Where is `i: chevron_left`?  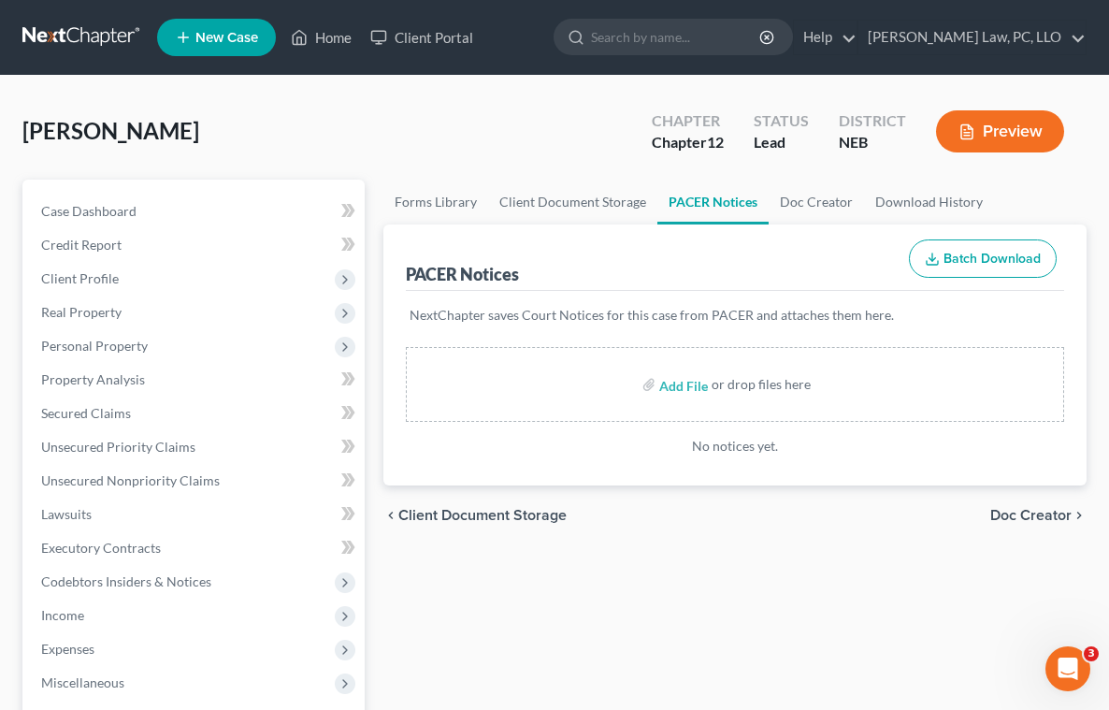
i: chevron_left is located at coordinates (391, 515).